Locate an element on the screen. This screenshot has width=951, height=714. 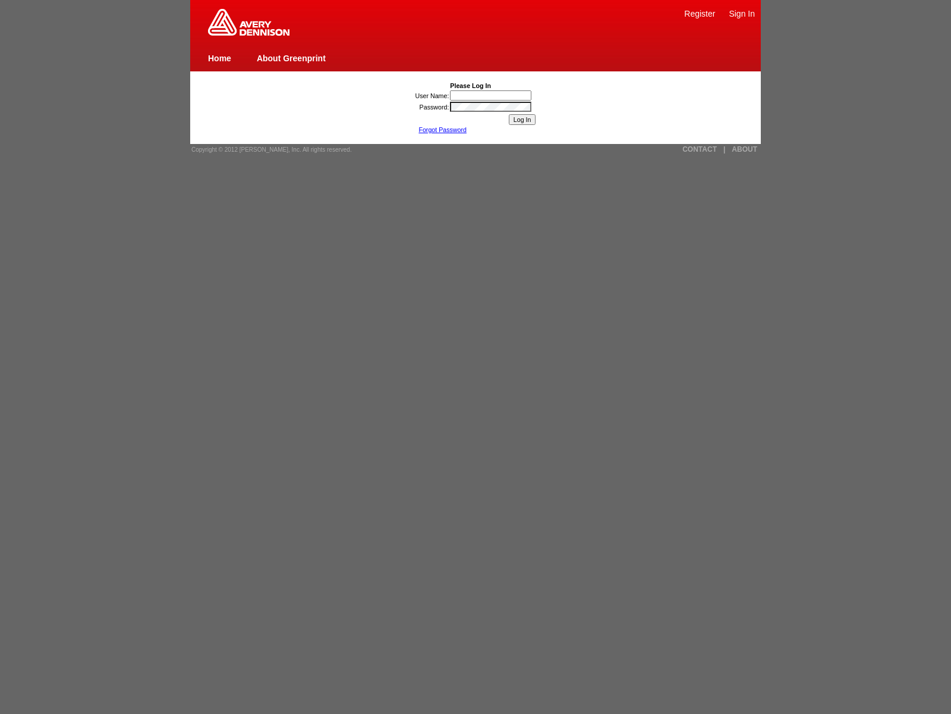
a: Home is located at coordinates (219, 58).